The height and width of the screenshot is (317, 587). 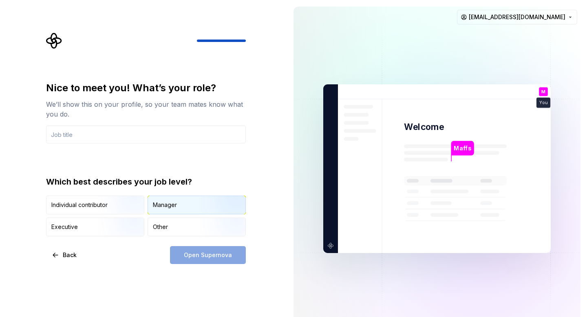 What do you see at coordinates (65, 255) in the screenshot?
I see `button: Back` at bounding box center [65, 255].